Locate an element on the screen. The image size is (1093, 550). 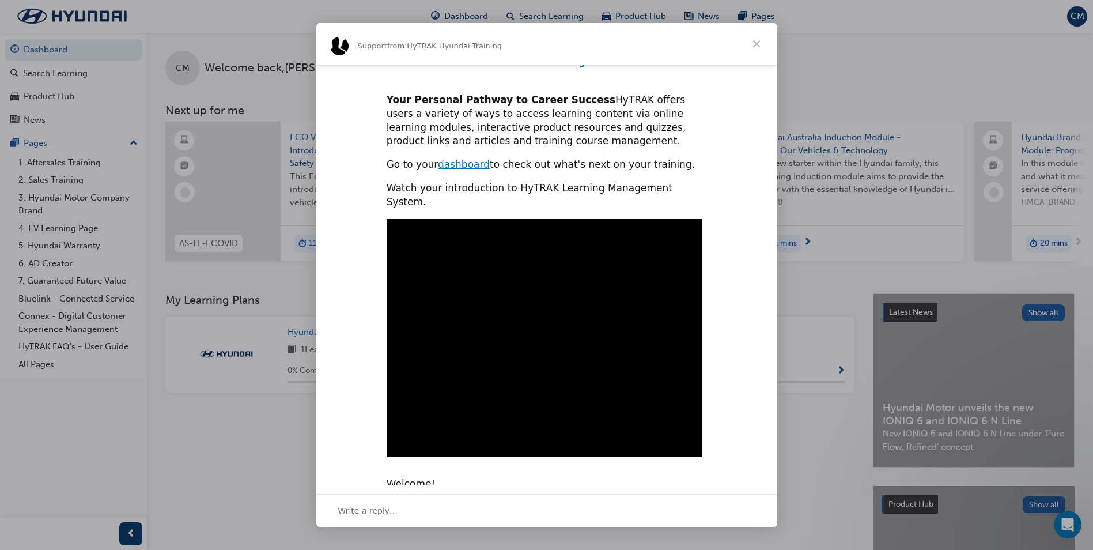
span: Write a reply… is located at coordinates (368, 511).